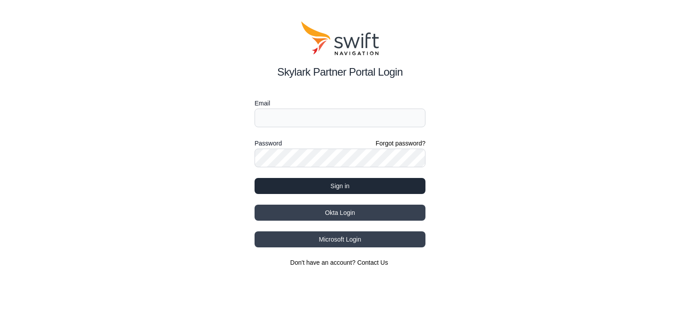  What do you see at coordinates (268, 143) in the screenshot?
I see `label: Password` at bounding box center [268, 143].